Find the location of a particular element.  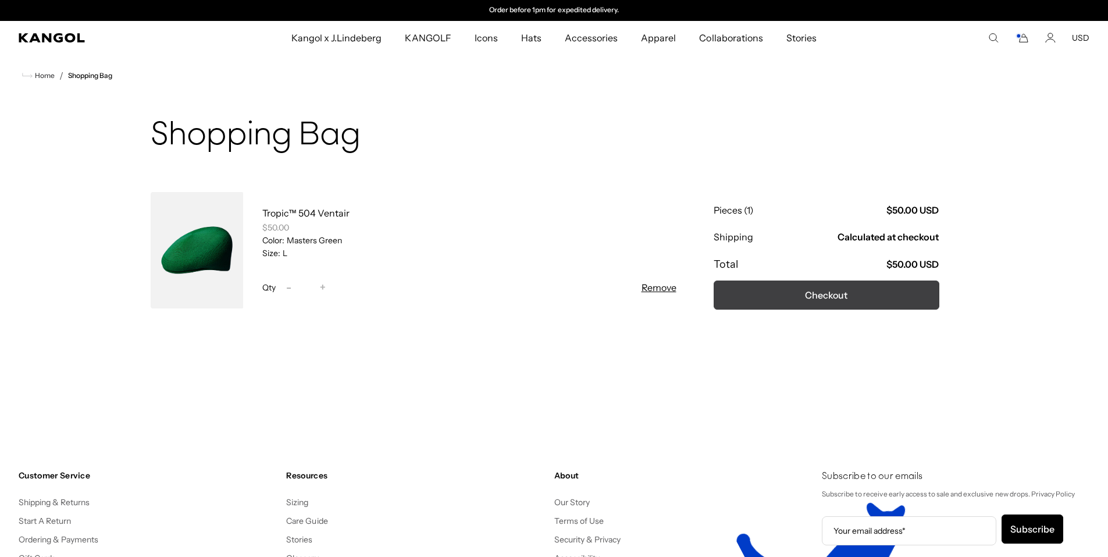

a: Ordering & Payments is located at coordinates (59, 539).